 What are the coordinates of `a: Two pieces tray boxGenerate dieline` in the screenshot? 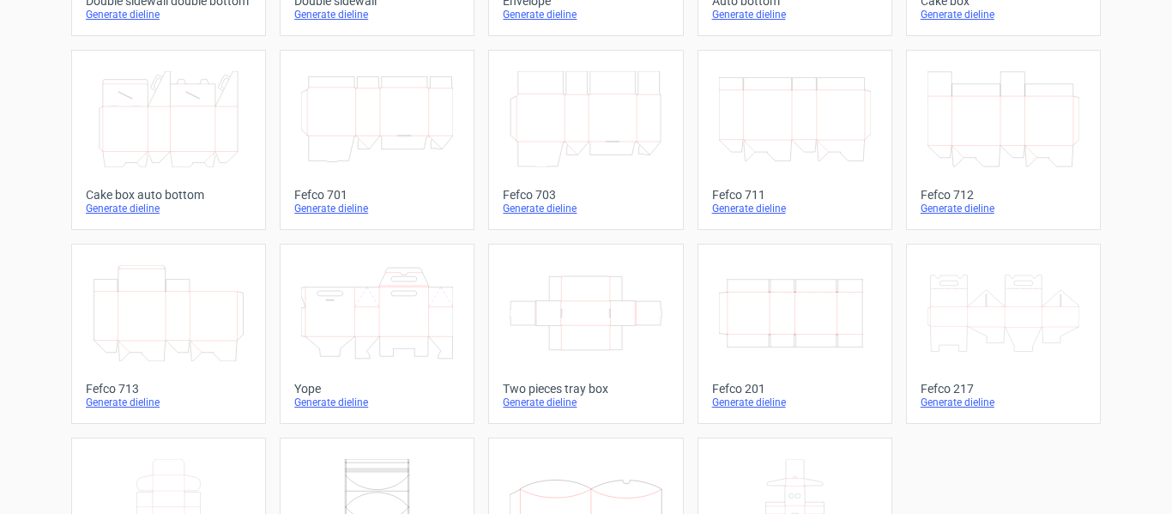 It's located at (585, 334).